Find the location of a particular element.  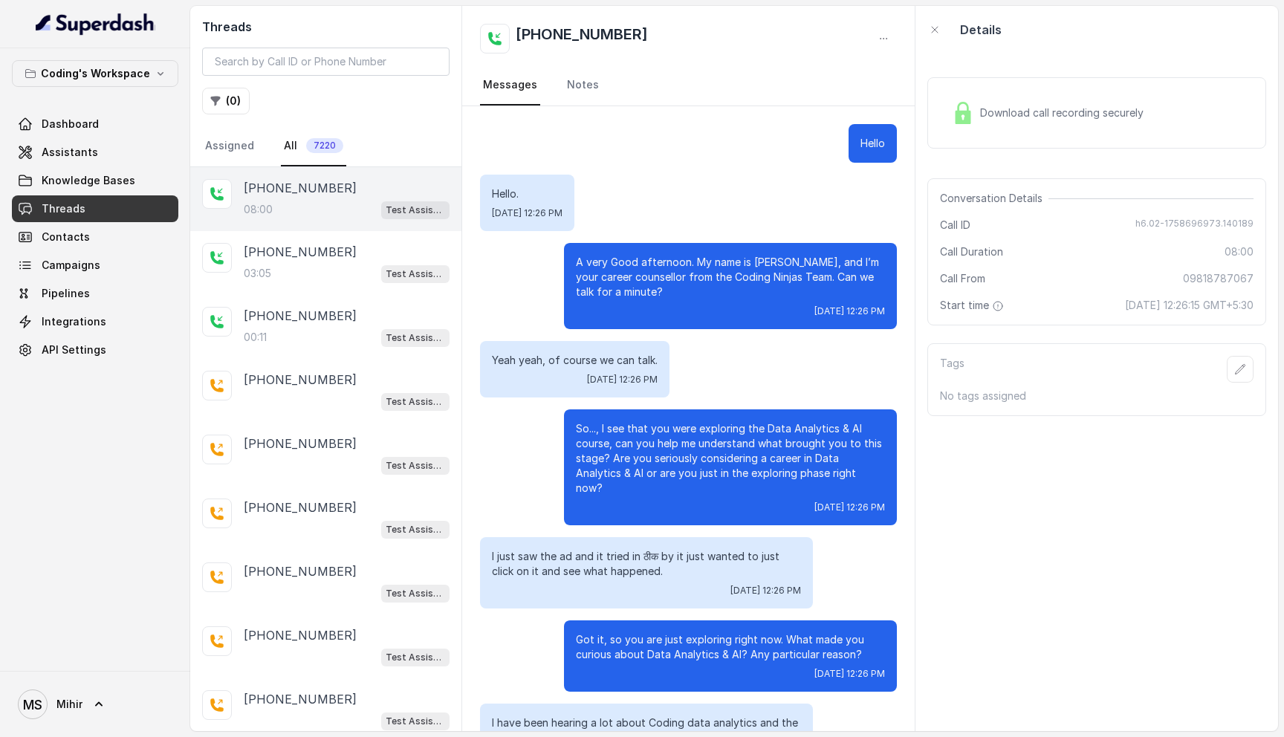

span: Conversation Details is located at coordinates (994, 198).